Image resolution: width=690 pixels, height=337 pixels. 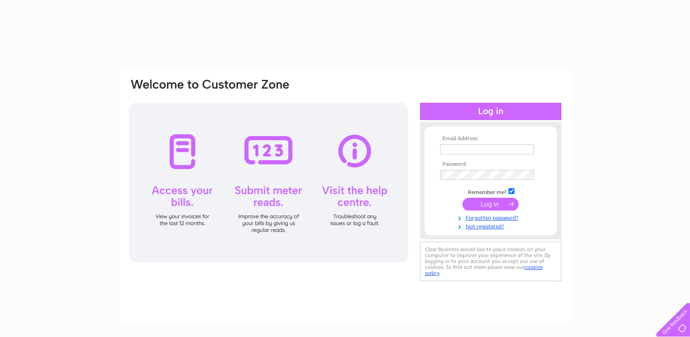 What do you see at coordinates (491, 204) in the screenshot?
I see `input: Submit` at bounding box center [491, 204].